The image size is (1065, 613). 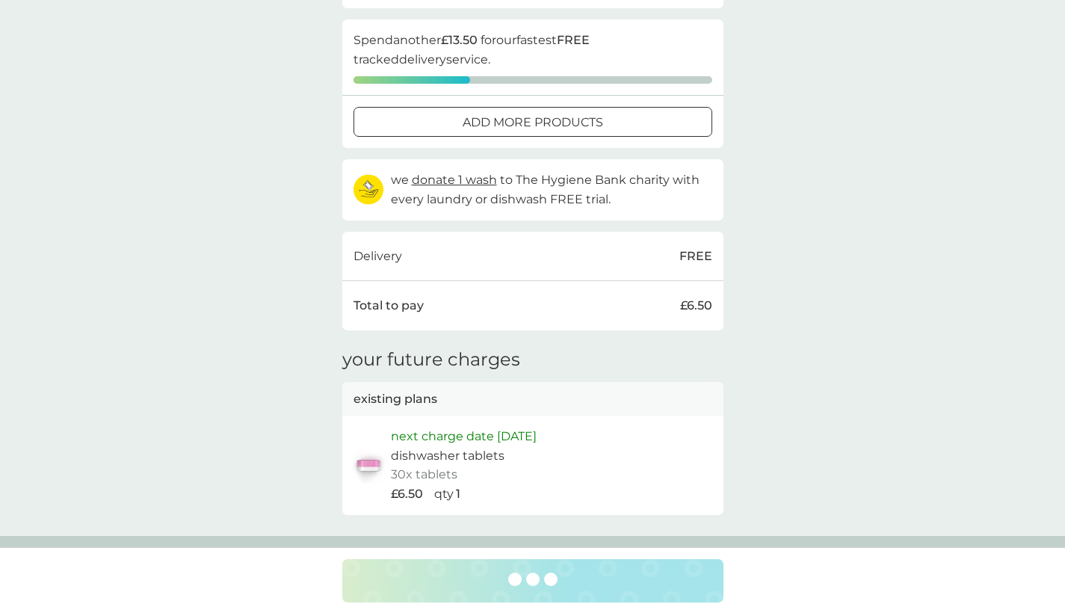 What do you see at coordinates (696, 256) in the screenshot?
I see `p: FREE` at bounding box center [696, 256].